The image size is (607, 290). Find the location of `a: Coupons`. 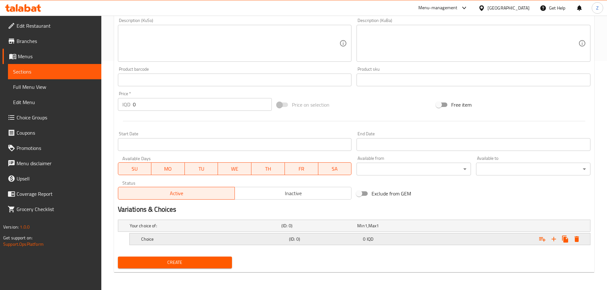

a: Coupons is located at coordinates (52, 133).